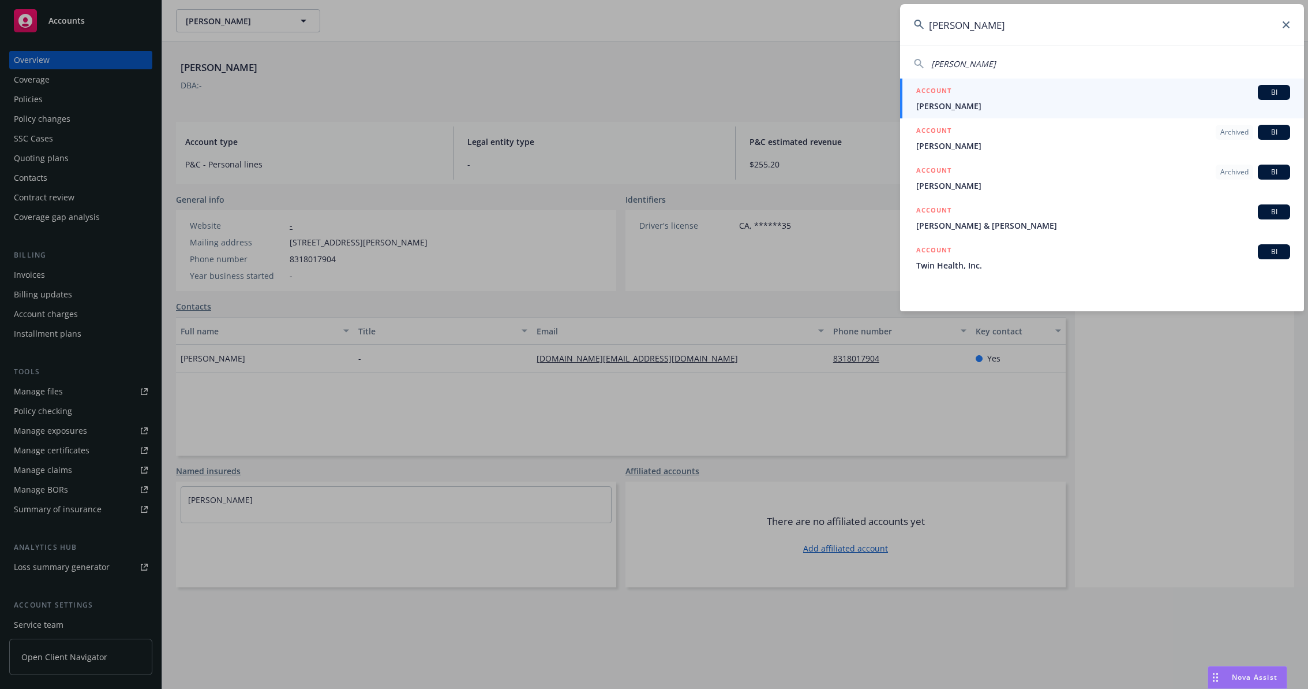  What do you see at coordinates (1248, 677) in the screenshot?
I see `button: Nova Assist` at bounding box center [1248, 677].